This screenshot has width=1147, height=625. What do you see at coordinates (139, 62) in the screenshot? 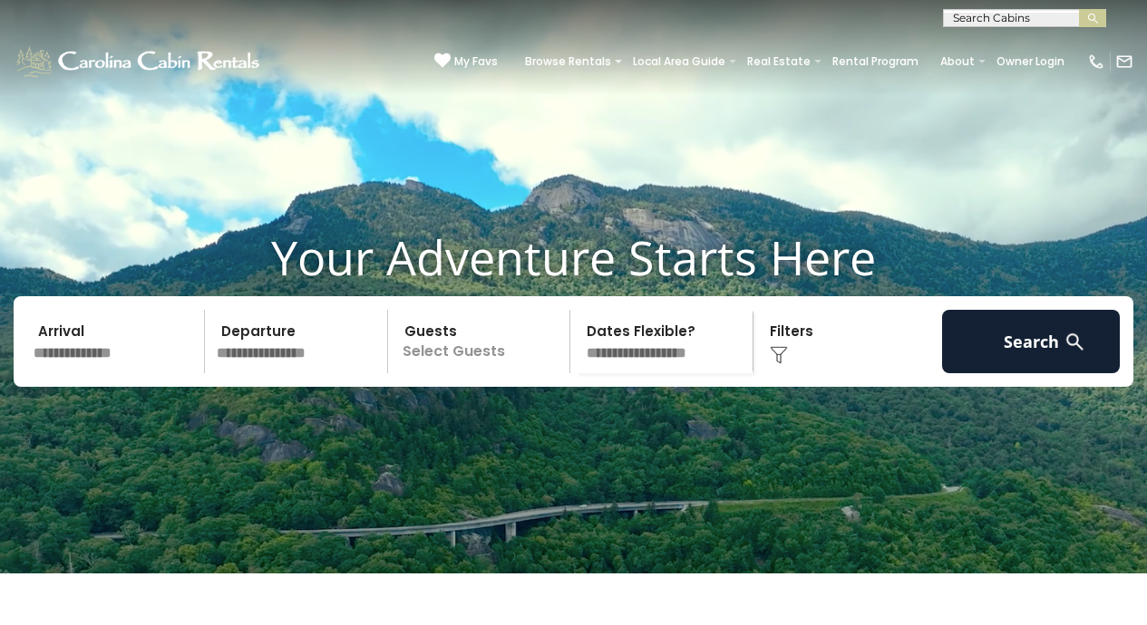
I see `img: White-1-1-2.png` at bounding box center [139, 62].